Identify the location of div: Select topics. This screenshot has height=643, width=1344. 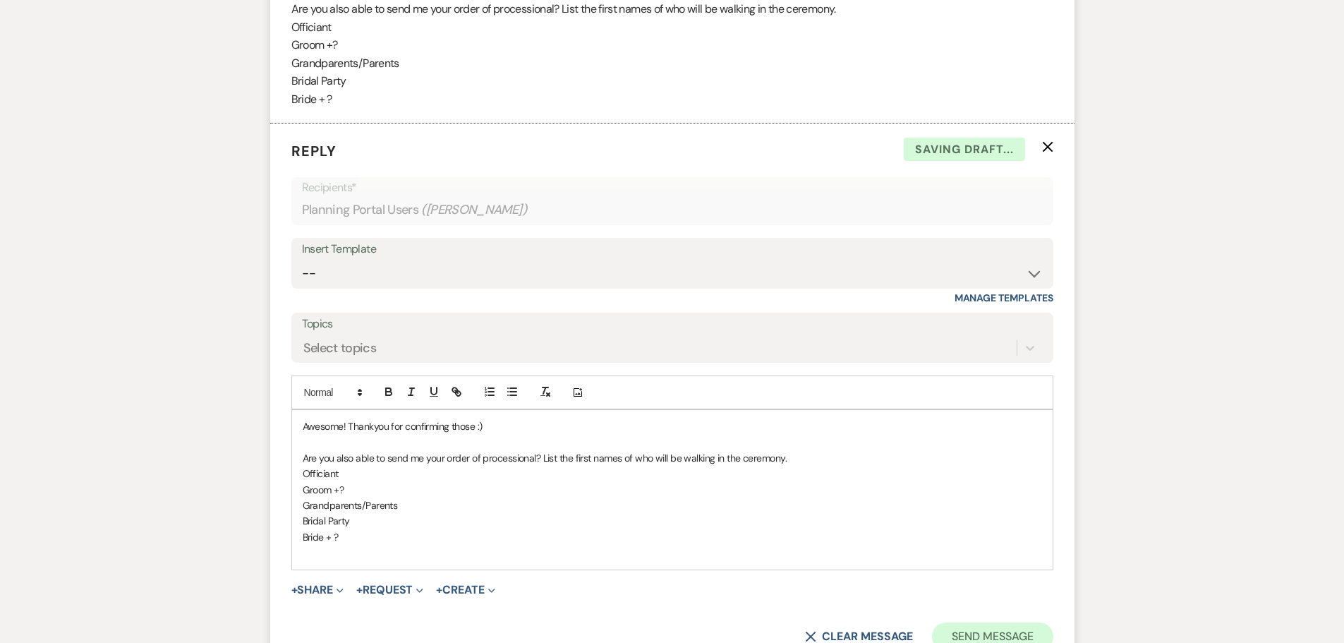
(340, 348).